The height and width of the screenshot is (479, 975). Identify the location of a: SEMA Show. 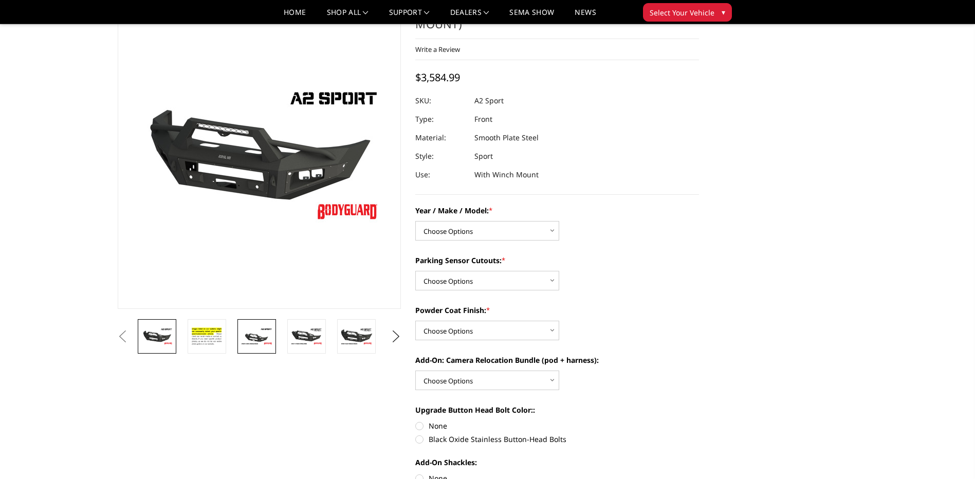
(531, 16).